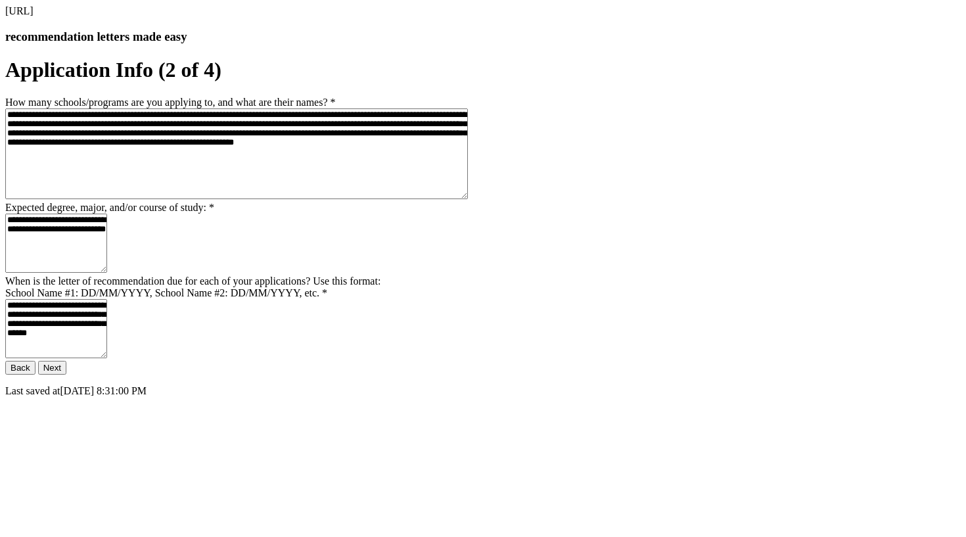 Image resolution: width=966 pixels, height=537 pixels. What do you see at coordinates (170, 102) in the screenshot?
I see `label: How many schools/programs are you applying to, and what are their names?` at bounding box center [170, 102].